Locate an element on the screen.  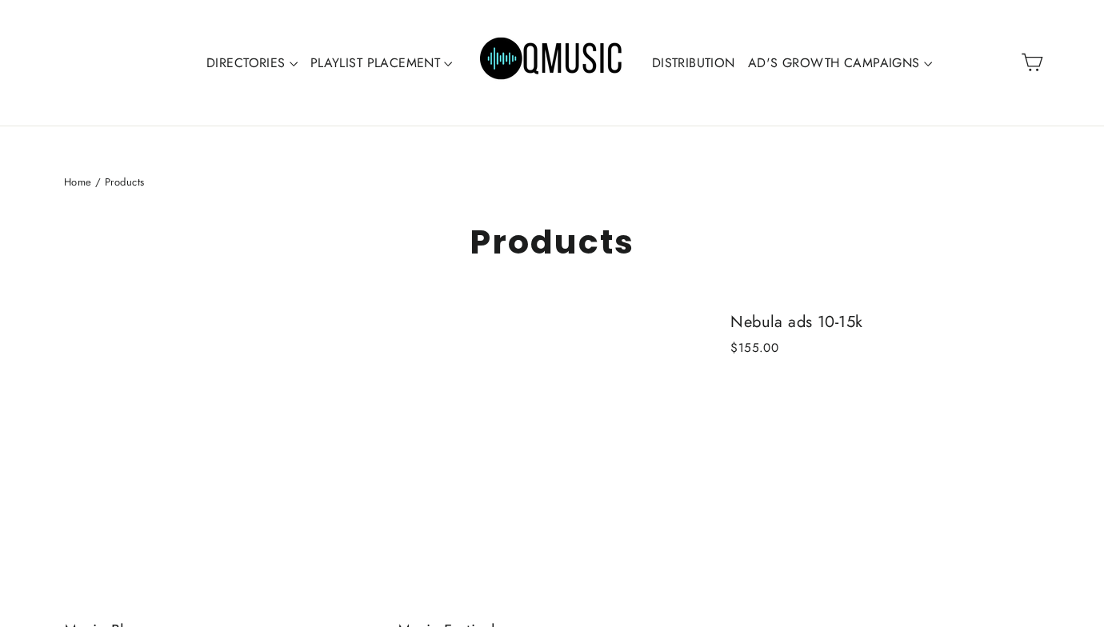
a: Nebula ads 10-15k $155.00 is located at coordinates (885, 332).